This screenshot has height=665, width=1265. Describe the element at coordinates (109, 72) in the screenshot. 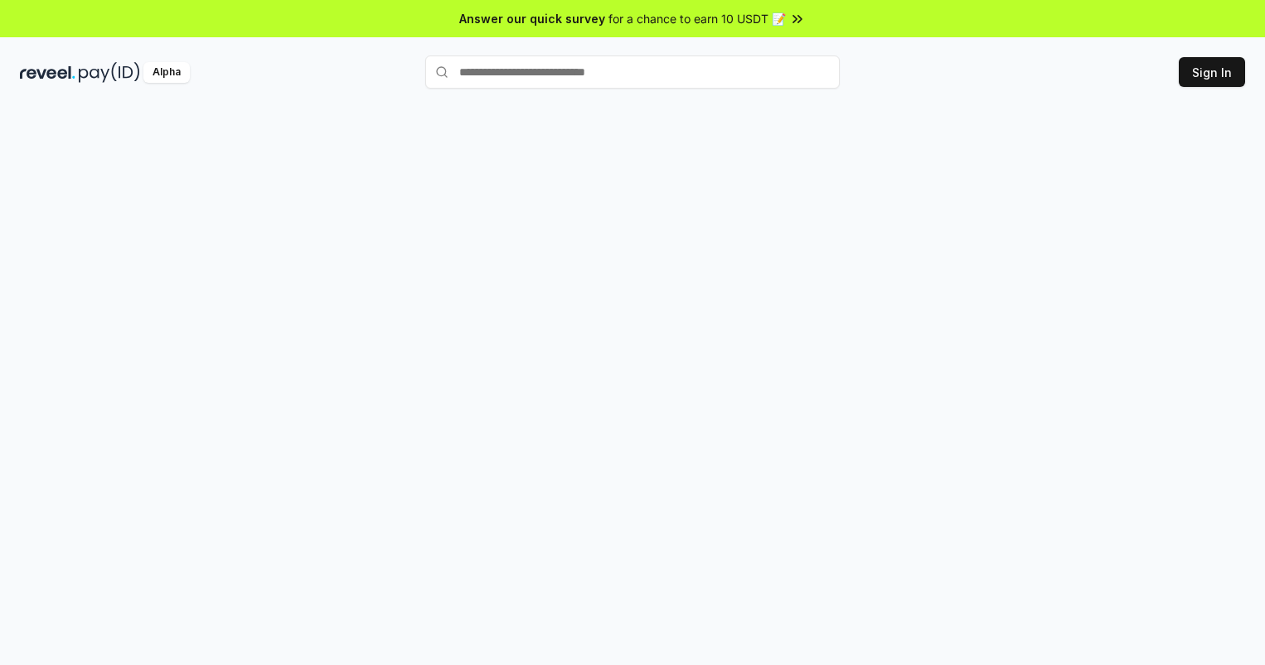

I see `img: pay_id` at that location.